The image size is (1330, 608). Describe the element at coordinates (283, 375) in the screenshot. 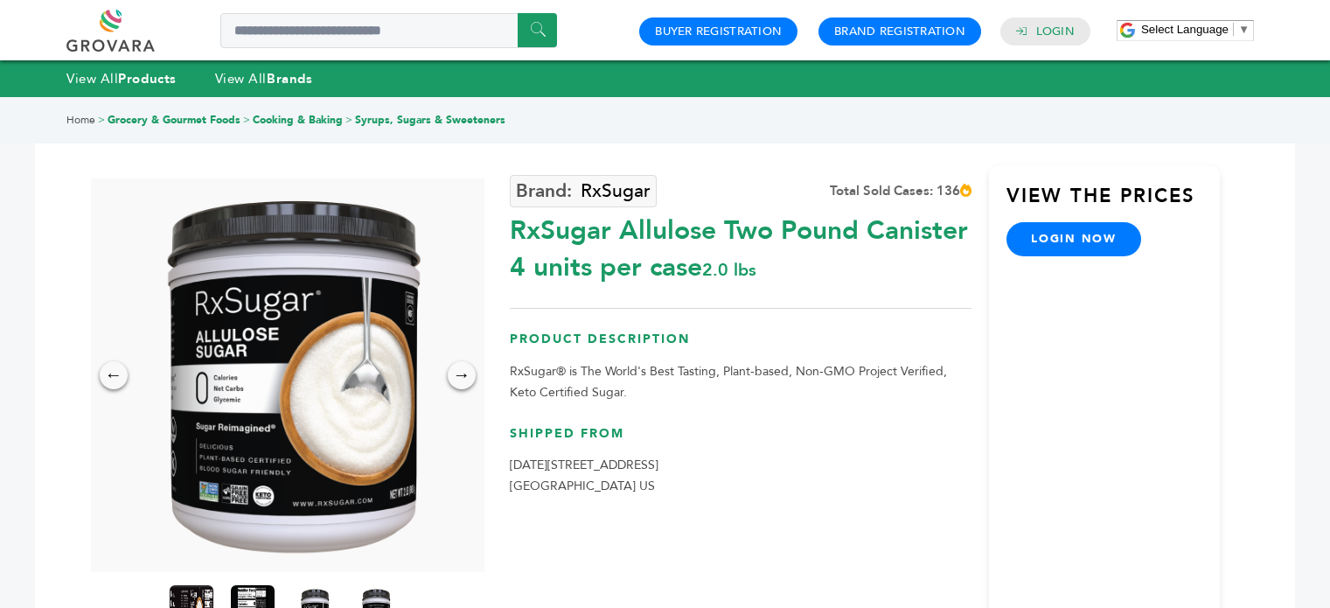

I see `img: RxSugar Allulose Two Pound Canister 4 units per case 2.0 lbs` at that location.